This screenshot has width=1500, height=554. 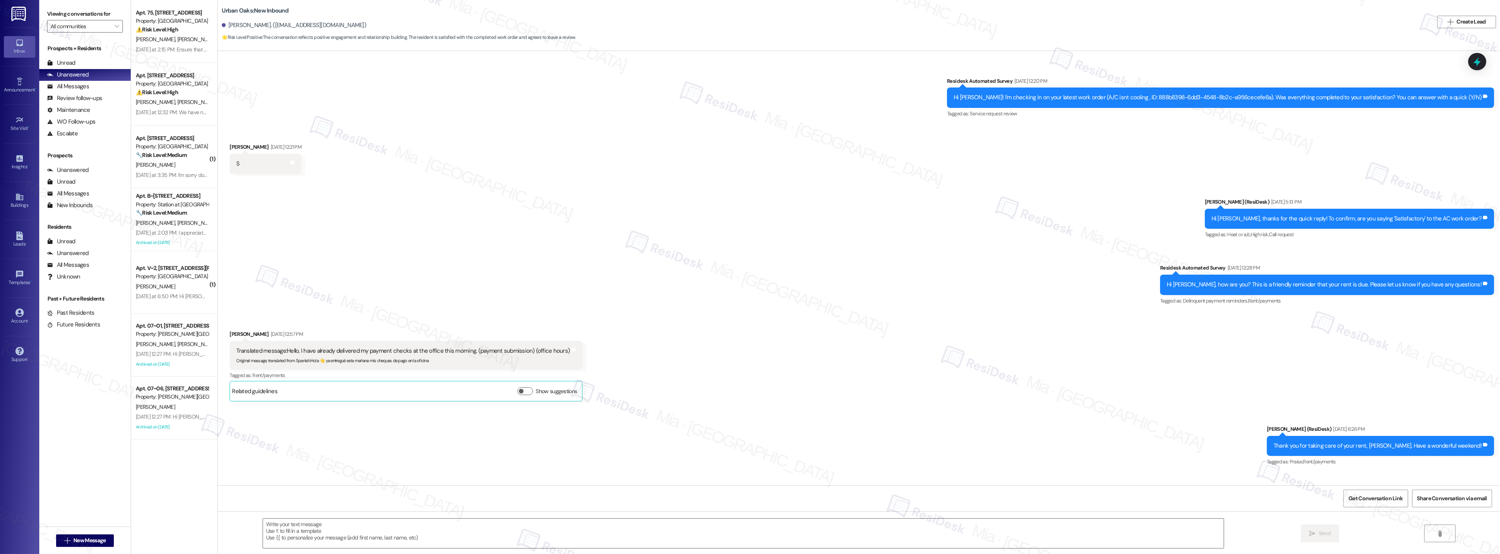 I want to click on span: Rent/payments, so click(x=1265, y=301).